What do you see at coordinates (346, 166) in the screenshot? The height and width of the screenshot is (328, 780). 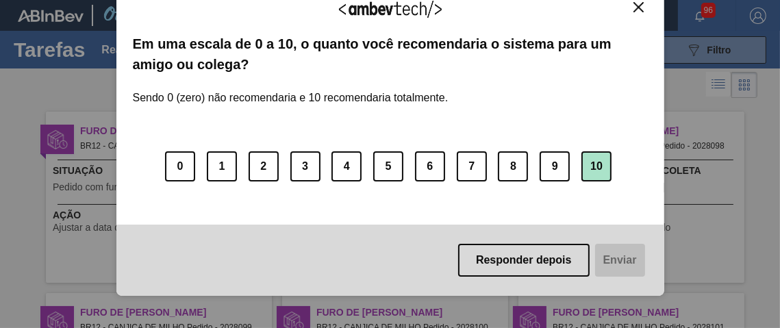 I see `button: 4` at bounding box center [346, 166].